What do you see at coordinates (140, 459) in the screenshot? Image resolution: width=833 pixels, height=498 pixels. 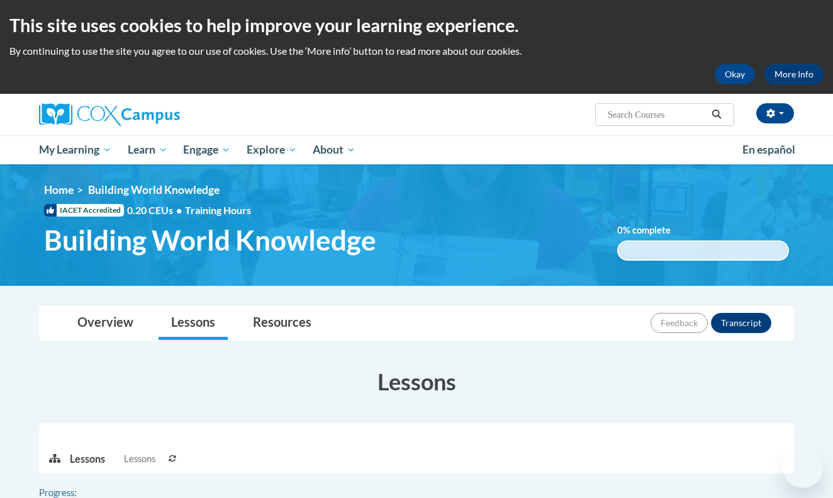 I see `span: Lessons` at bounding box center [140, 459].